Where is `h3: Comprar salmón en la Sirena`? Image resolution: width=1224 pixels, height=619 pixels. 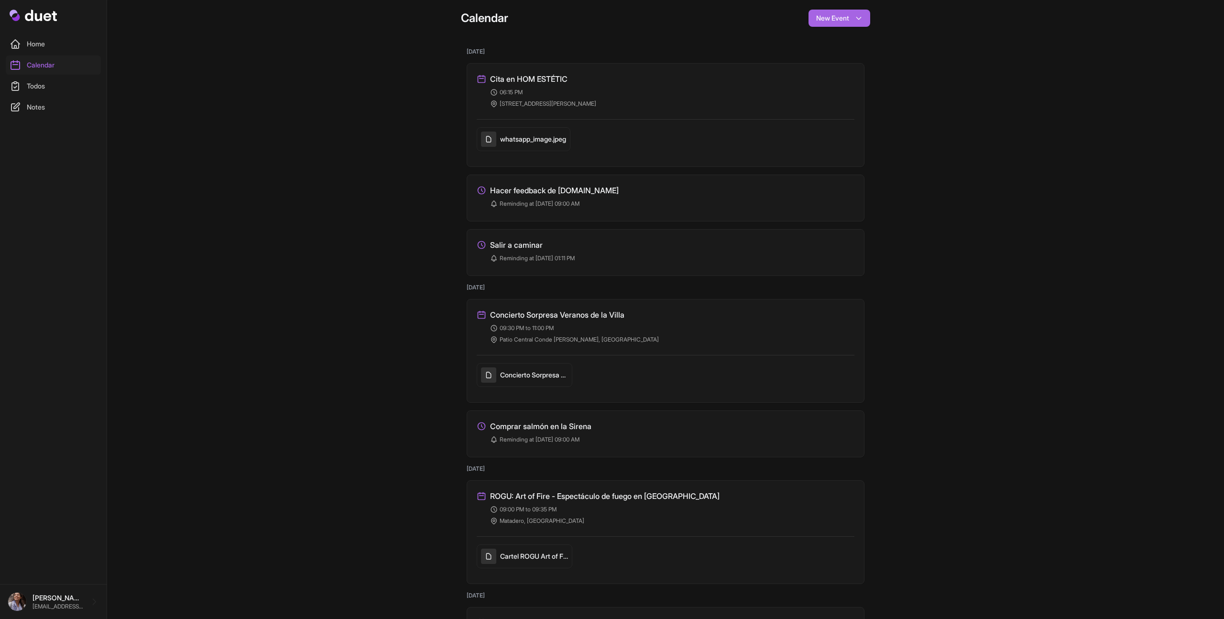
h3: Comprar salmón en la Sirena is located at coordinates (541, 426).